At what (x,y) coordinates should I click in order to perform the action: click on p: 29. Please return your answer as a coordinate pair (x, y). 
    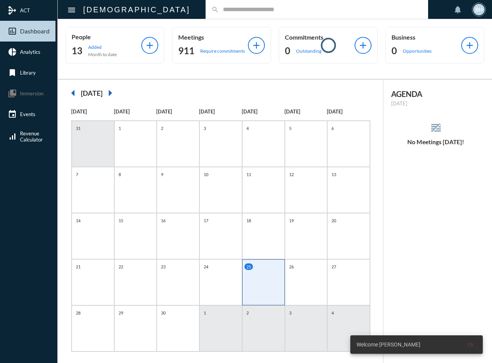
    Looking at the image, I should click on (121, 313).